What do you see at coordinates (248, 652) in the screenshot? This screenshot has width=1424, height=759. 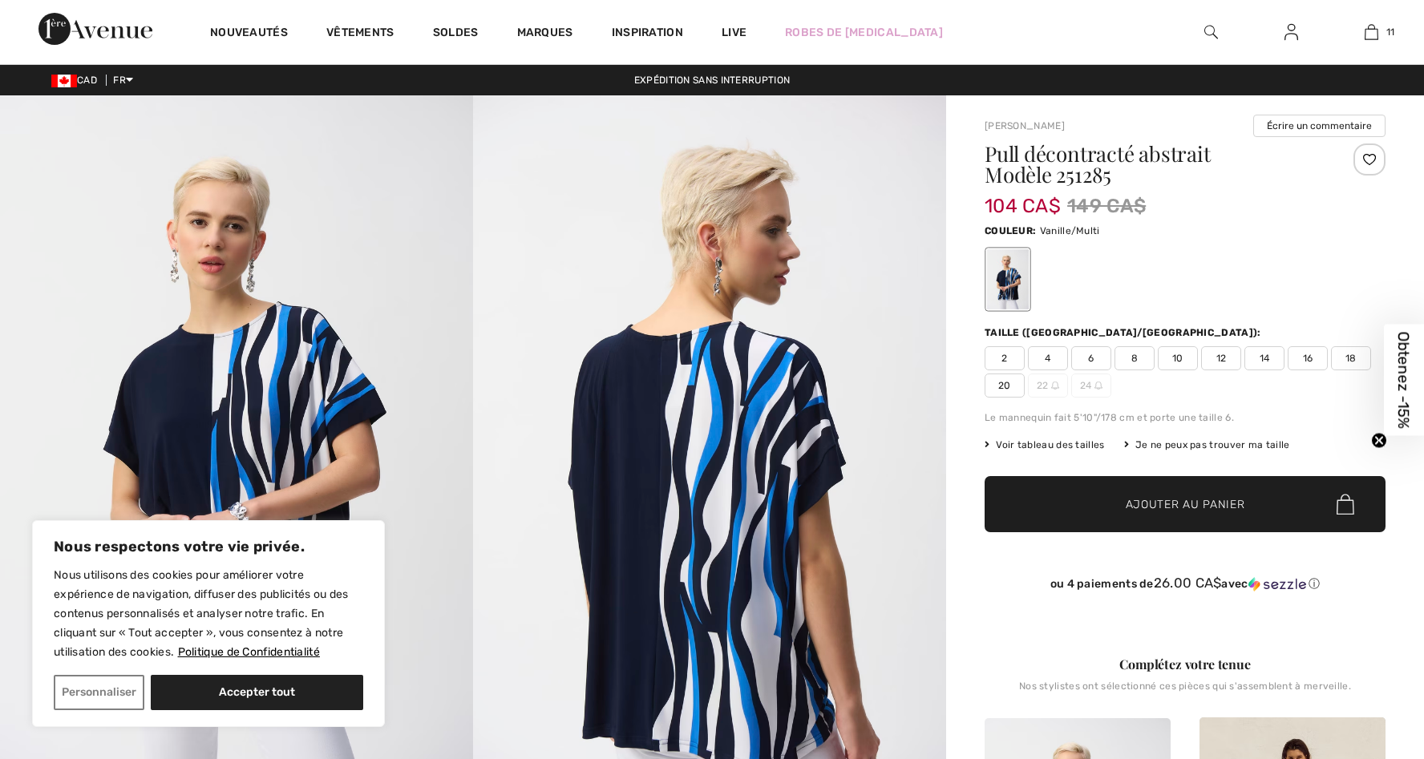 I see `a: Politique de Confidentialité` at bounding box center [248, 652].